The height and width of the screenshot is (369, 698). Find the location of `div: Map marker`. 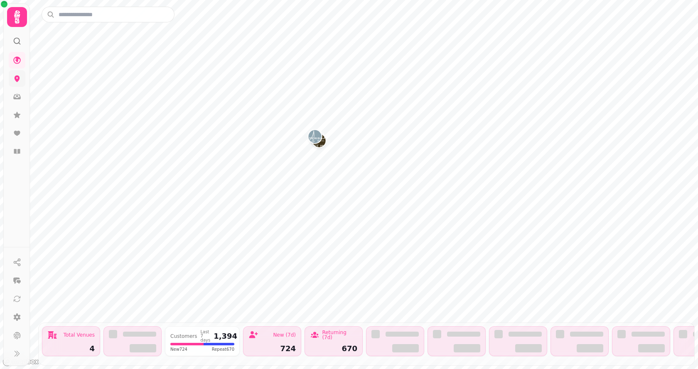

div: Map marker is located at coordinates (315, 138).